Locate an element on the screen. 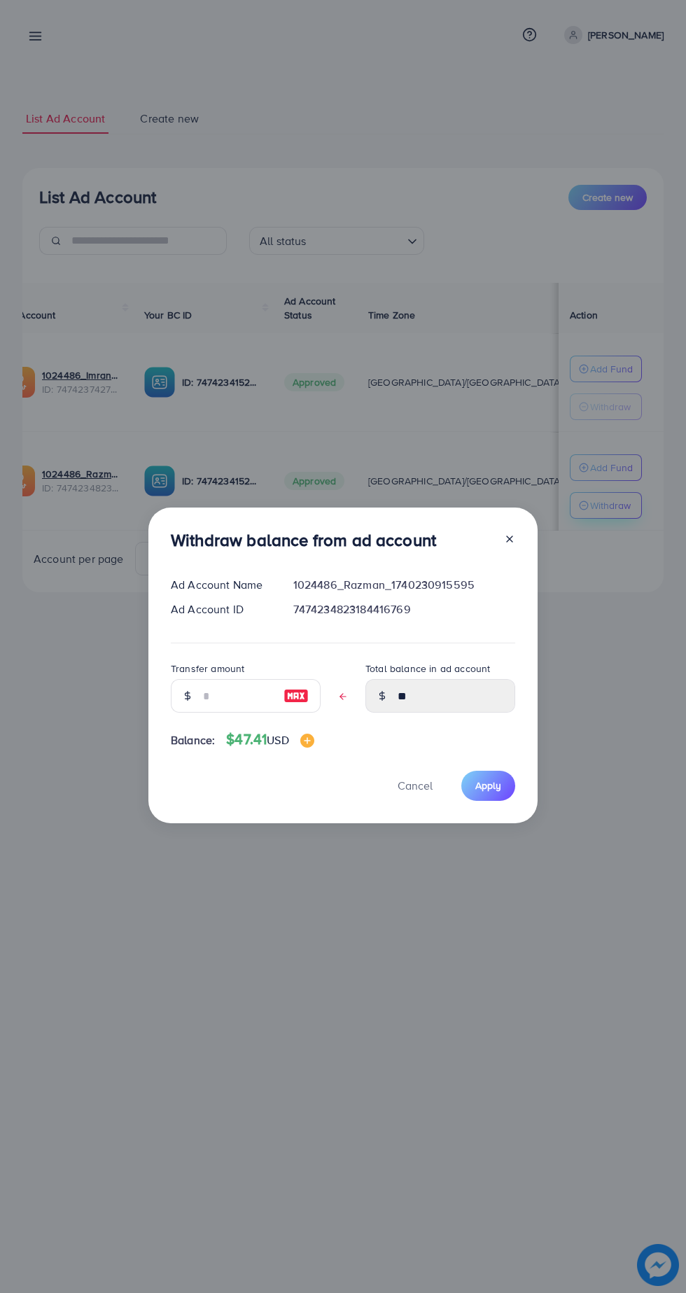 The height and width of the screenshot is (1293, 686). span: Balance: is located at coordinates (192, 740).